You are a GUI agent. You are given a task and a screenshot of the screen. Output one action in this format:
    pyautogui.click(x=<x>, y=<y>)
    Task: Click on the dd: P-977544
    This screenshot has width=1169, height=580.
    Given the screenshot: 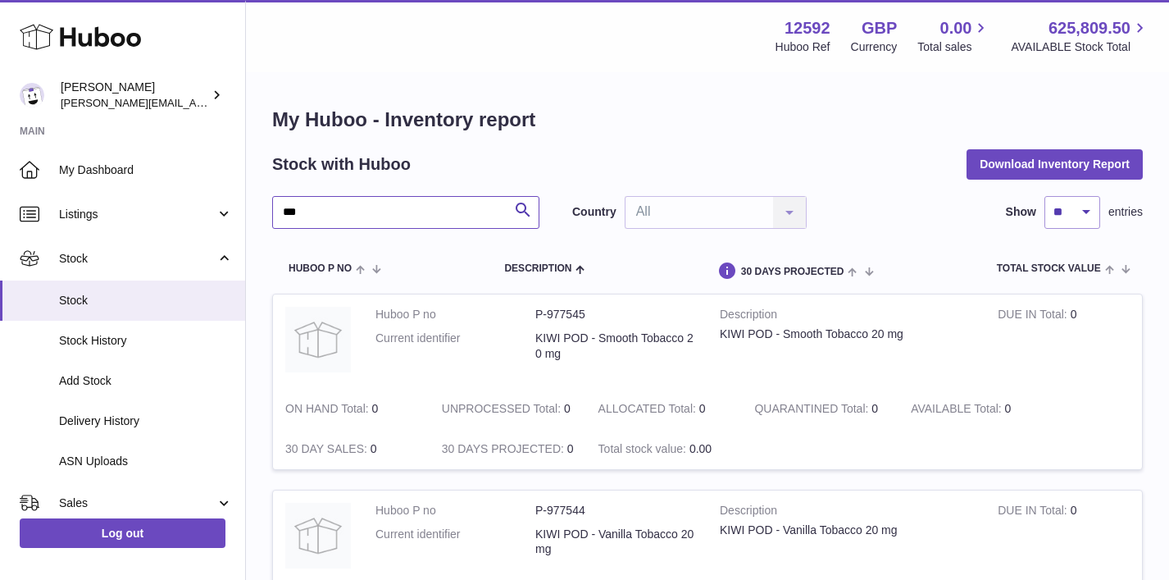 What is the action you would take?
    pyautogui.click(x=615, y=510)
    